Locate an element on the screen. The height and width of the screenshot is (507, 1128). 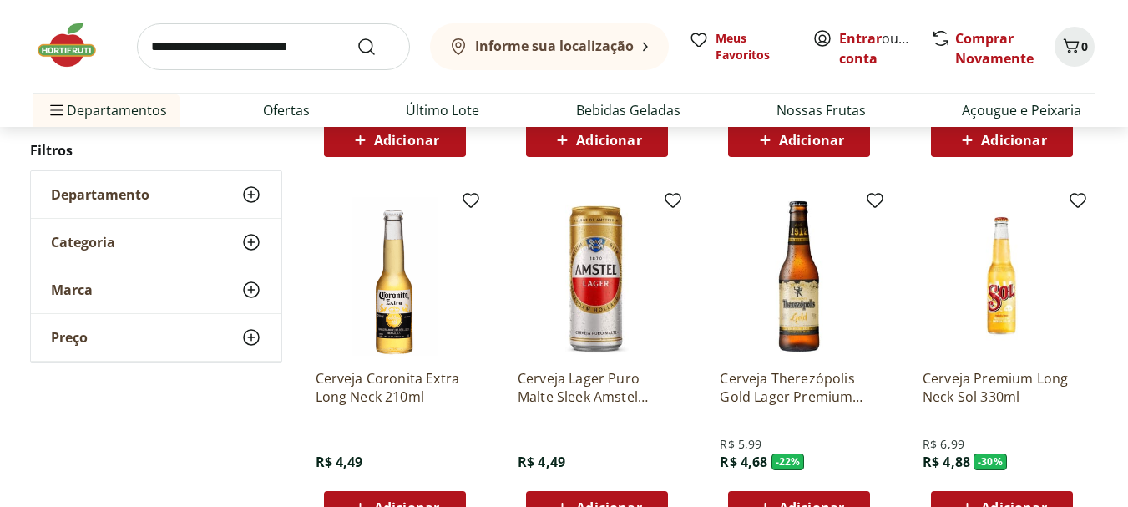
a: Açougue e Peixaria is located at coordinates (1021, 110).